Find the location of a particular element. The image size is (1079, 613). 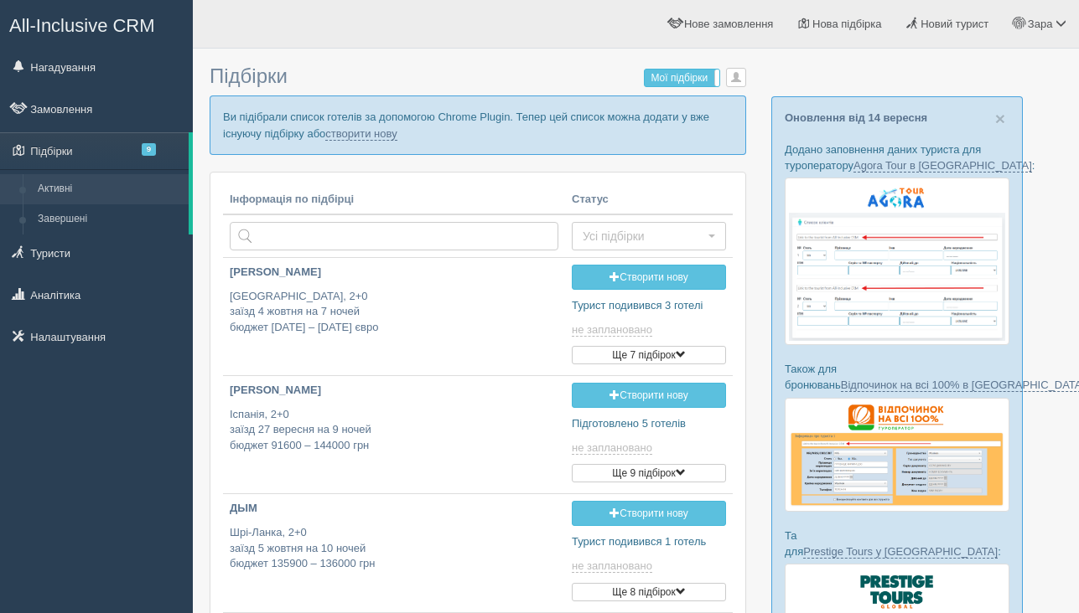

p: Турист подивився 3 готелі is located at coordinates (649, 306).